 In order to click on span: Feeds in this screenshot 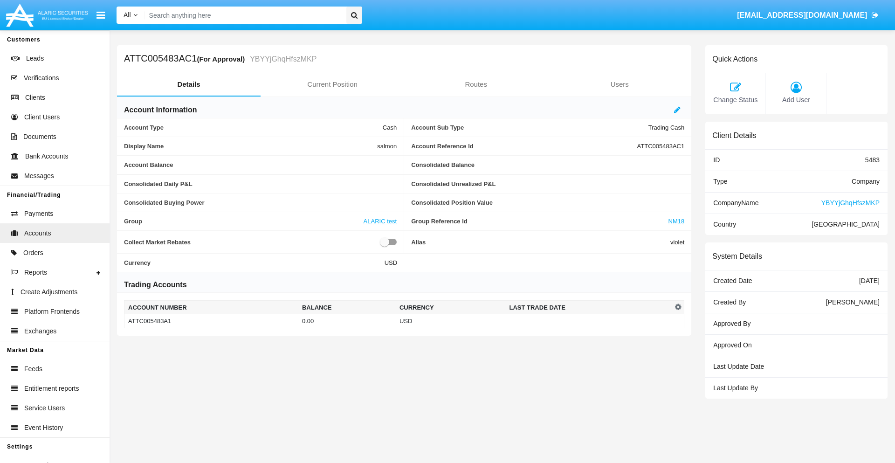, I will do `click(33, 369)`.